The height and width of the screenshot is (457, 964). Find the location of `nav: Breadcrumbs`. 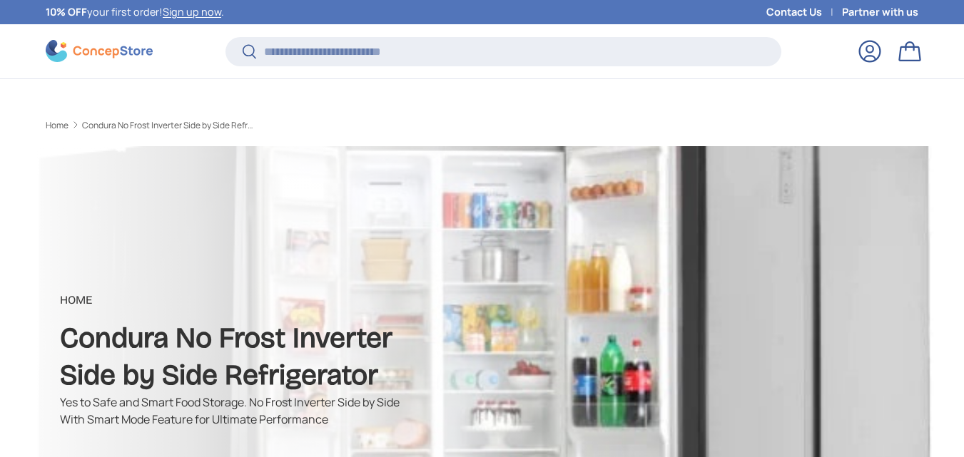

nav: Breadcrumbs is located at coordinates (277, 126).